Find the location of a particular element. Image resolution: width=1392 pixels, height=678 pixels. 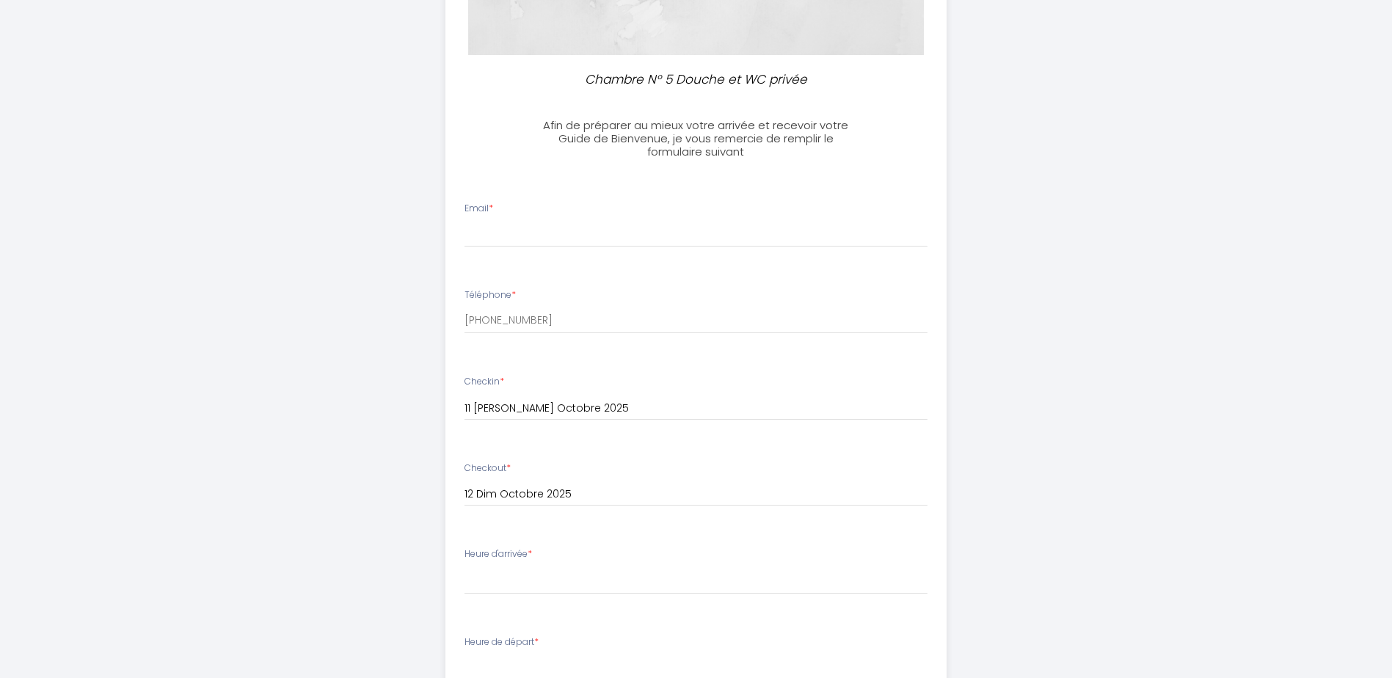

label: Heure de départ is located at coordinates (501, 642).